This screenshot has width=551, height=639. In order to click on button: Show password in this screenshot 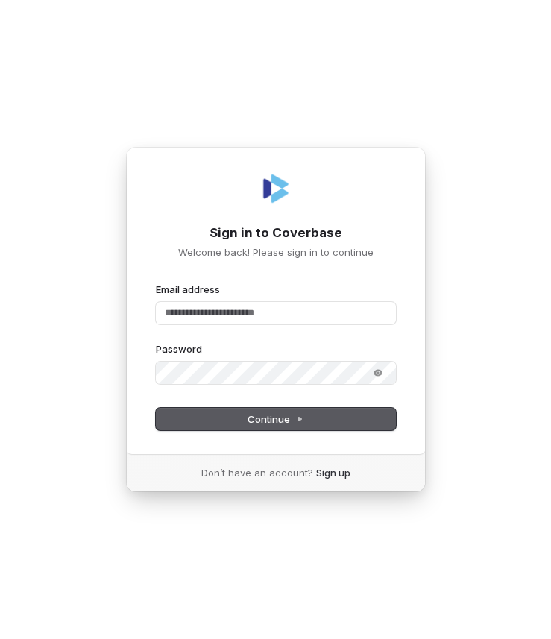, I will do `click(378, 373)`.